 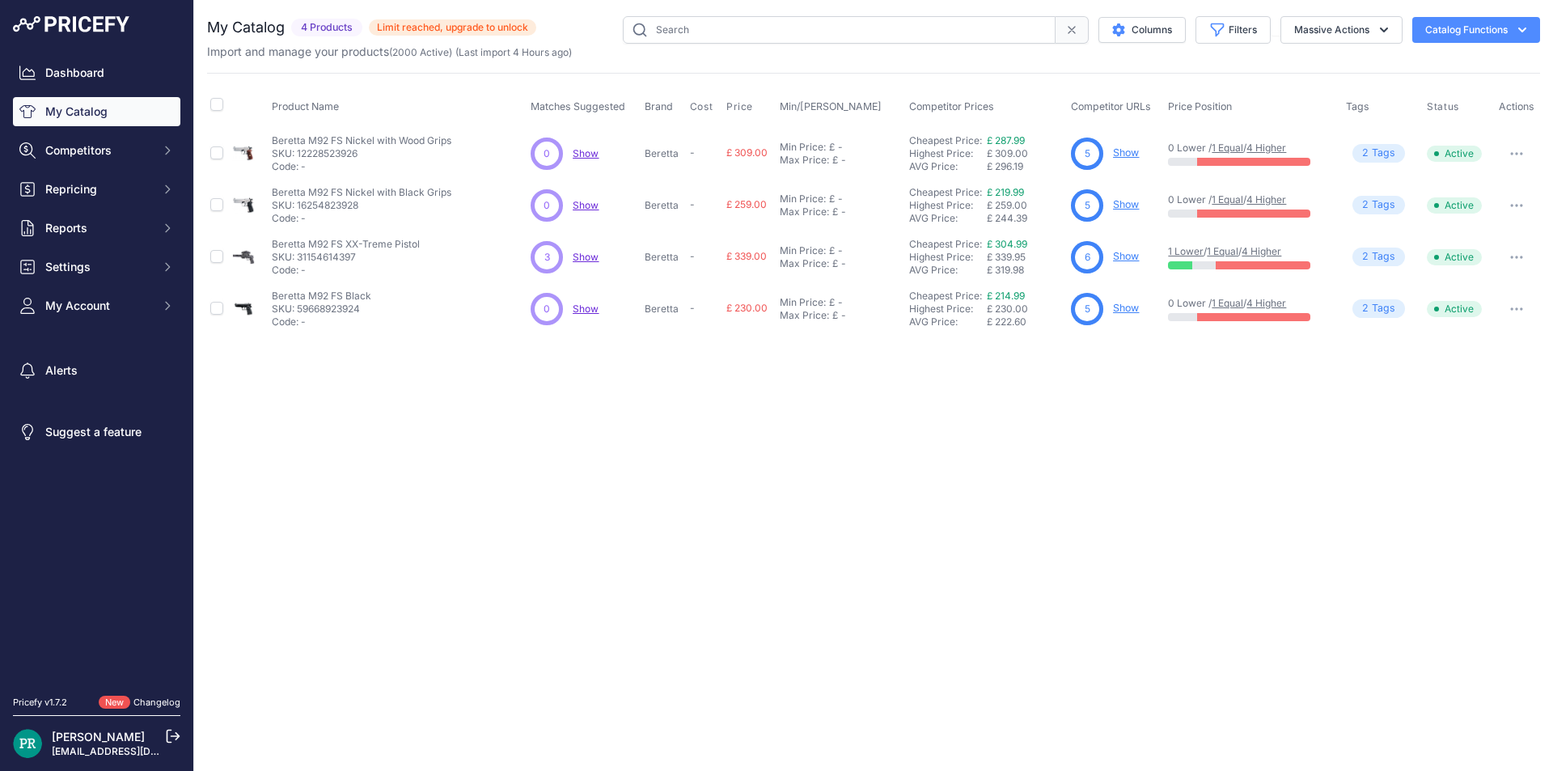 What do you see at coordinates (345, 257) in the screenshot?
I see `p: SKU: 31154614397` at bounding box center [345, 257].